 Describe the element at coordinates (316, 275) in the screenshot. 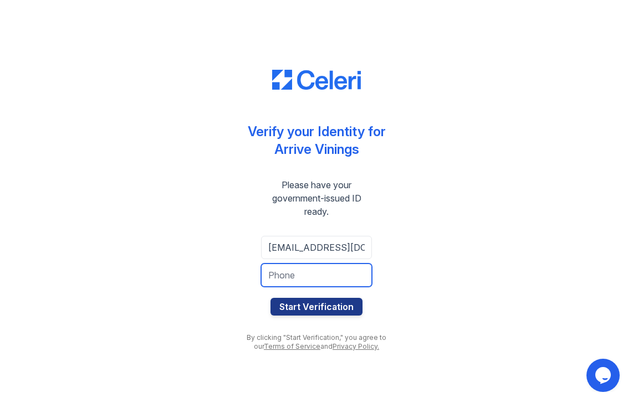

I see `input: Phone` at that location.